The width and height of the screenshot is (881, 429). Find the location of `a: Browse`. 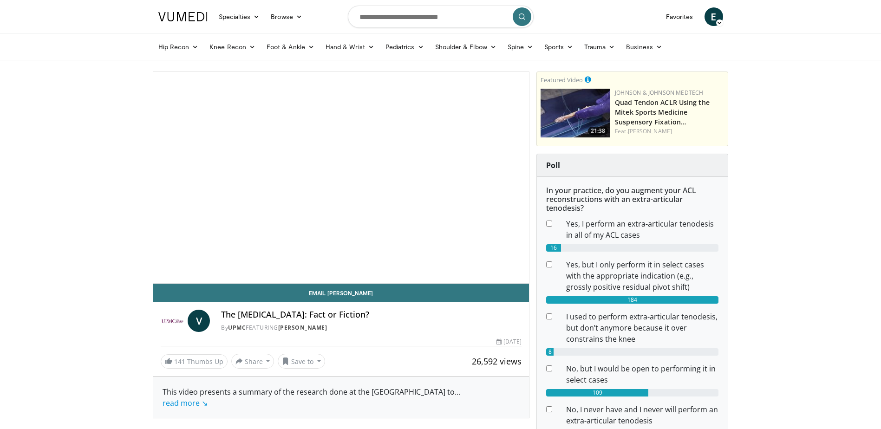

a: Browse is located at coordinates (287, 17).